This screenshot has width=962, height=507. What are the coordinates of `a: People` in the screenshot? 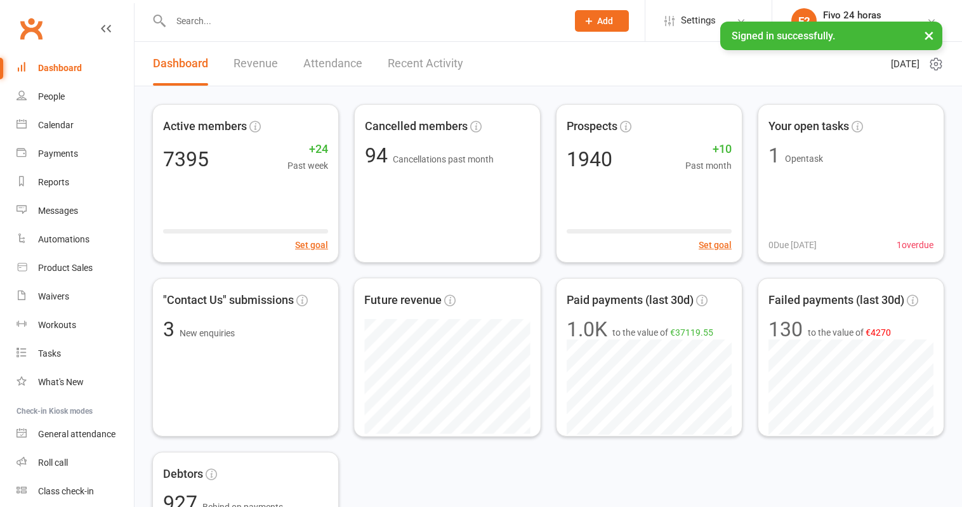 It's located at (75, 96).